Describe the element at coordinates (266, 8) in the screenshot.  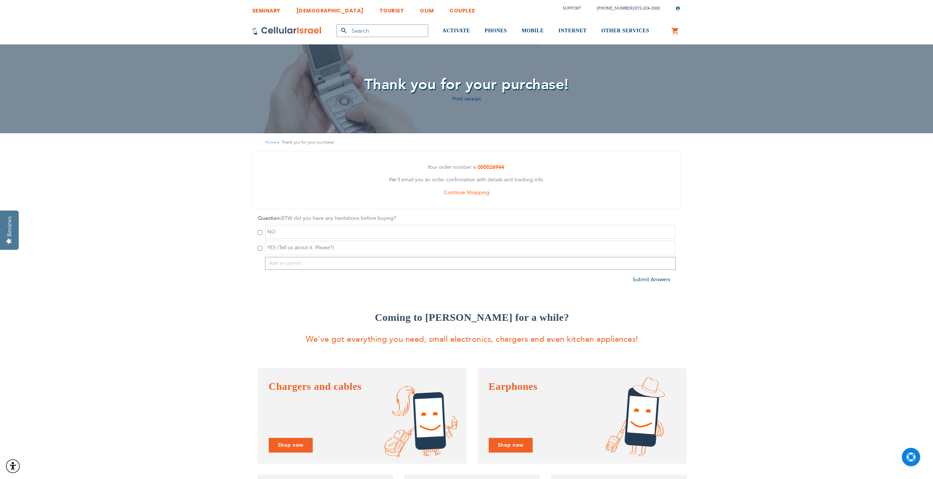
I see `a: SEMINARY` at that location.